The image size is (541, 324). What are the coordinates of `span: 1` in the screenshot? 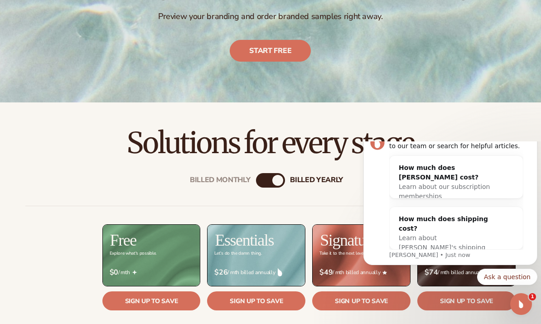 It's located at (532, 297).